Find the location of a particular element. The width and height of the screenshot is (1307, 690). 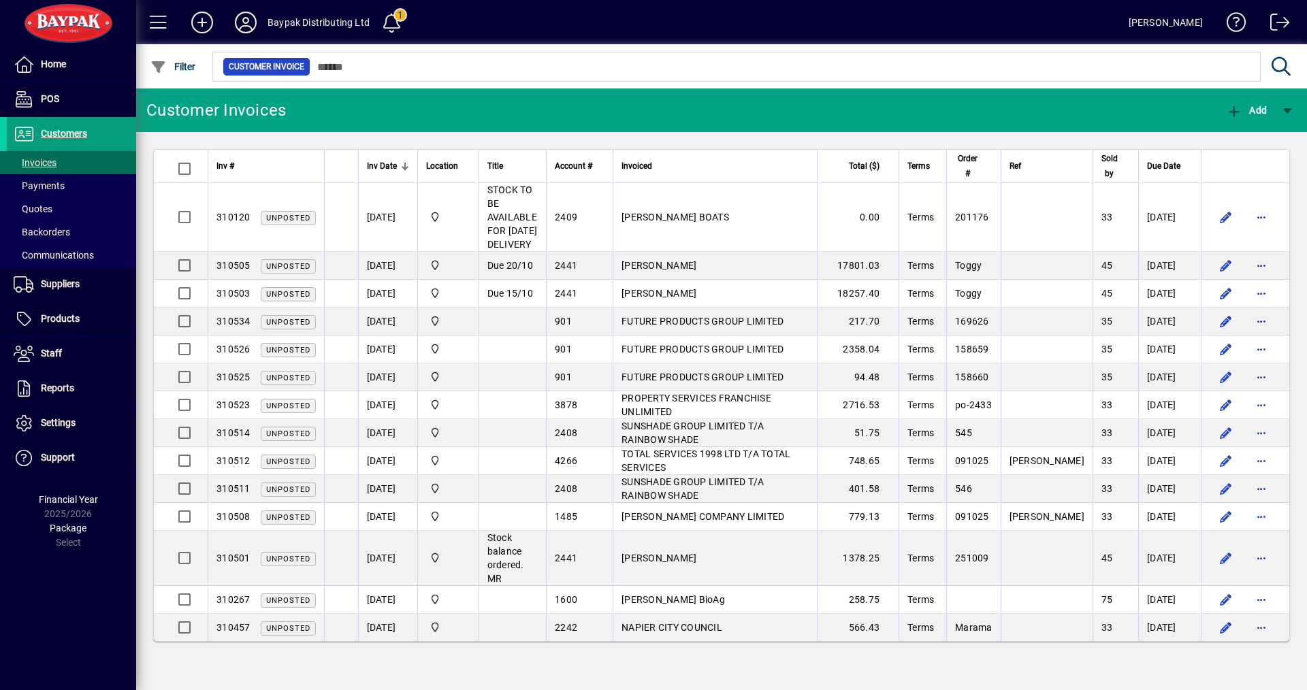

span: 2408 is located at coordinates (566, 433).